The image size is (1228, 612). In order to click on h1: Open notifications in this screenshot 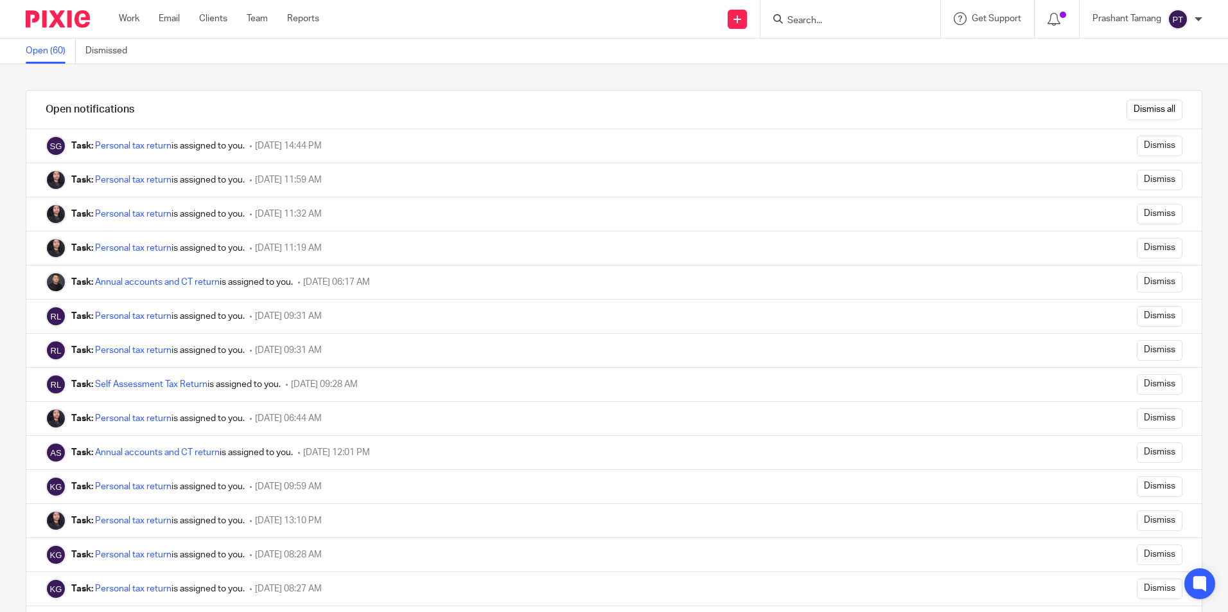, I will do `click(90, 109)`.